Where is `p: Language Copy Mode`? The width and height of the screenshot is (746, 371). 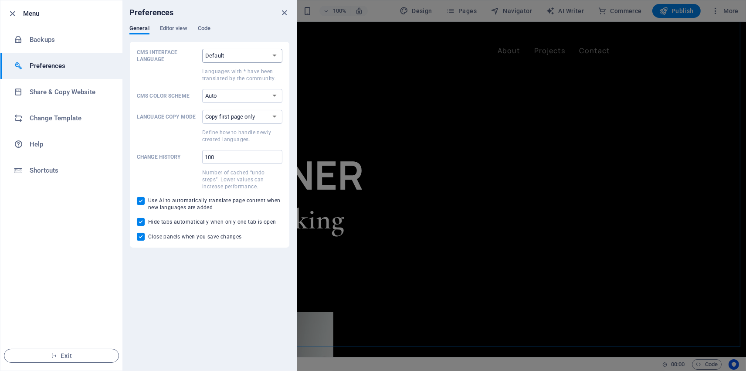 p: Language Copy Mode is located at coordinates (168, 117).